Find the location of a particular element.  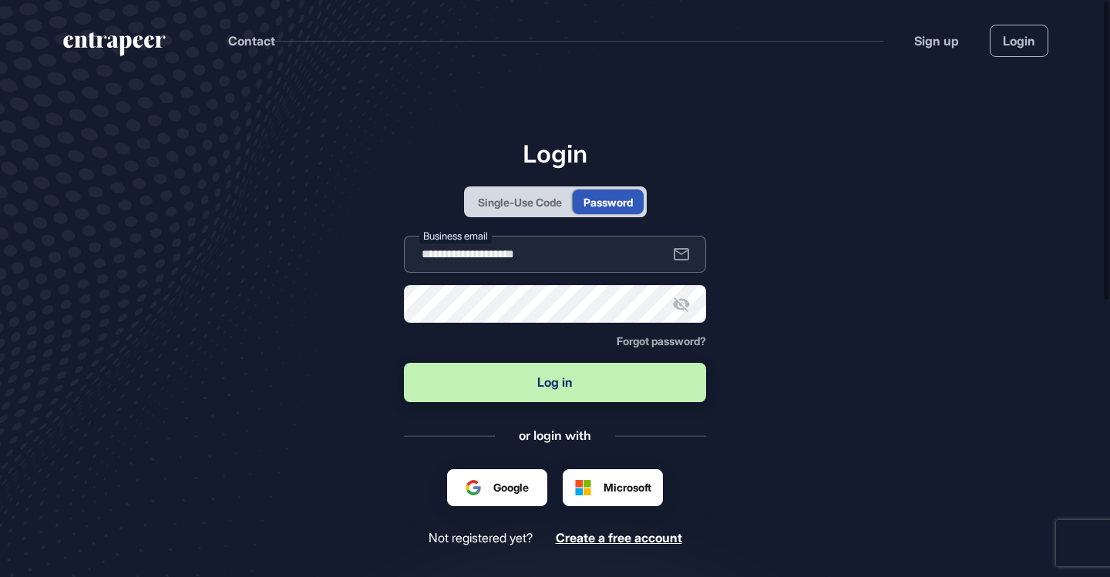

h1: Login is located at coordinates (555, 153).